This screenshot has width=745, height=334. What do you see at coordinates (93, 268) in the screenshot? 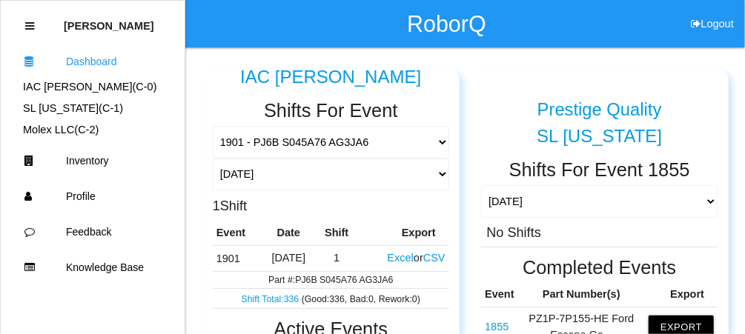
I see `a: Knowledge Base` at bounding box center [93, 268].